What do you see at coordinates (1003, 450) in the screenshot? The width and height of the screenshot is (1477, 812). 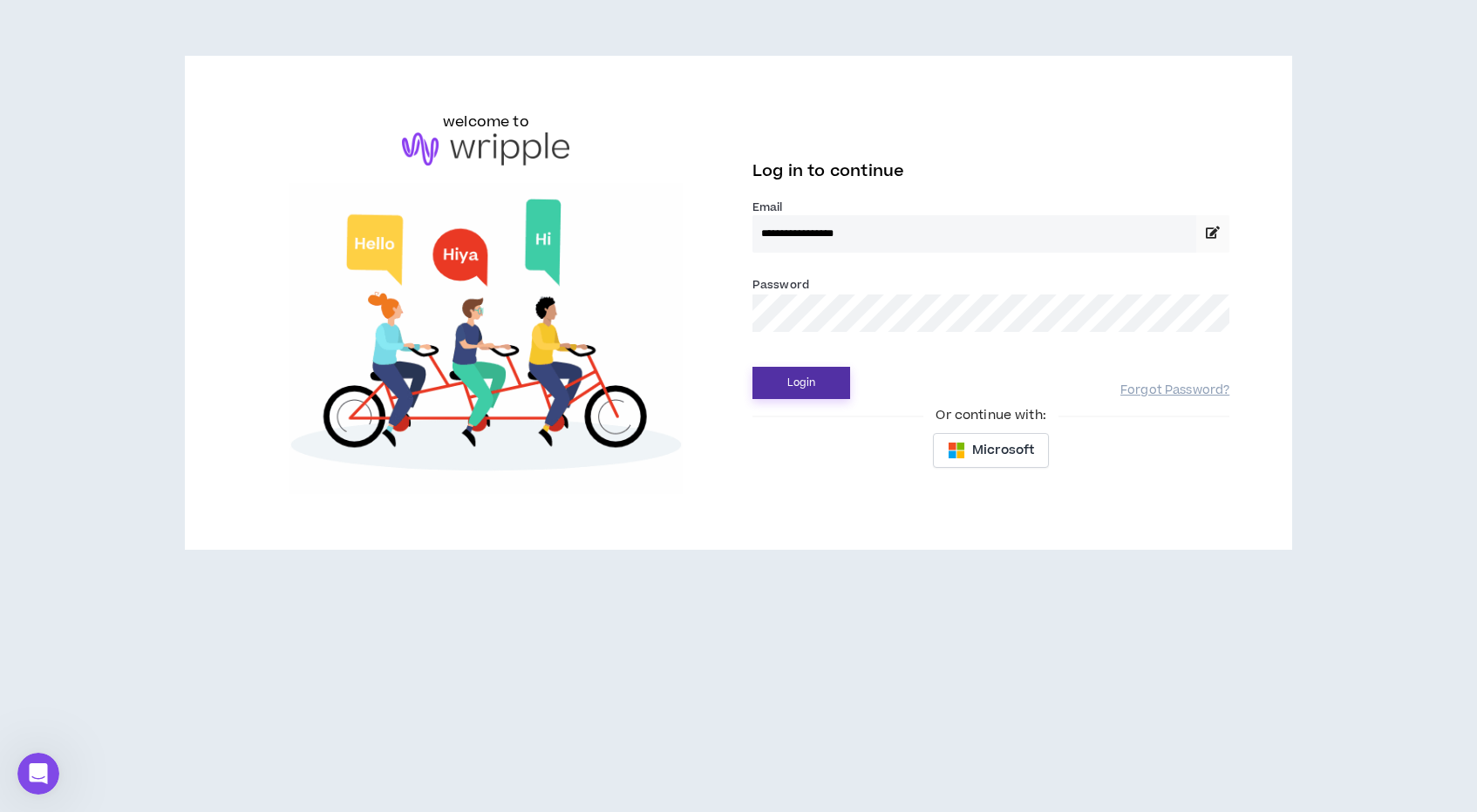 I see `span: Microsoft` at bounding box center [1003, 450].